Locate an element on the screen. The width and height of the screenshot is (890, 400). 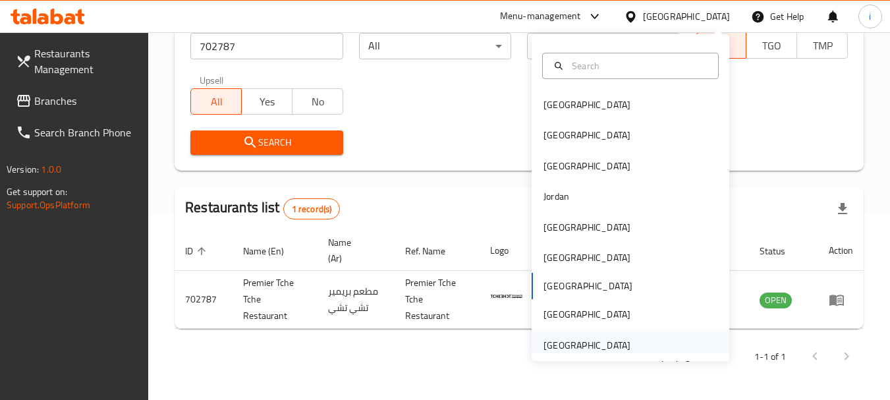
span: Restaurants Management is located at coordinates (86, 61).